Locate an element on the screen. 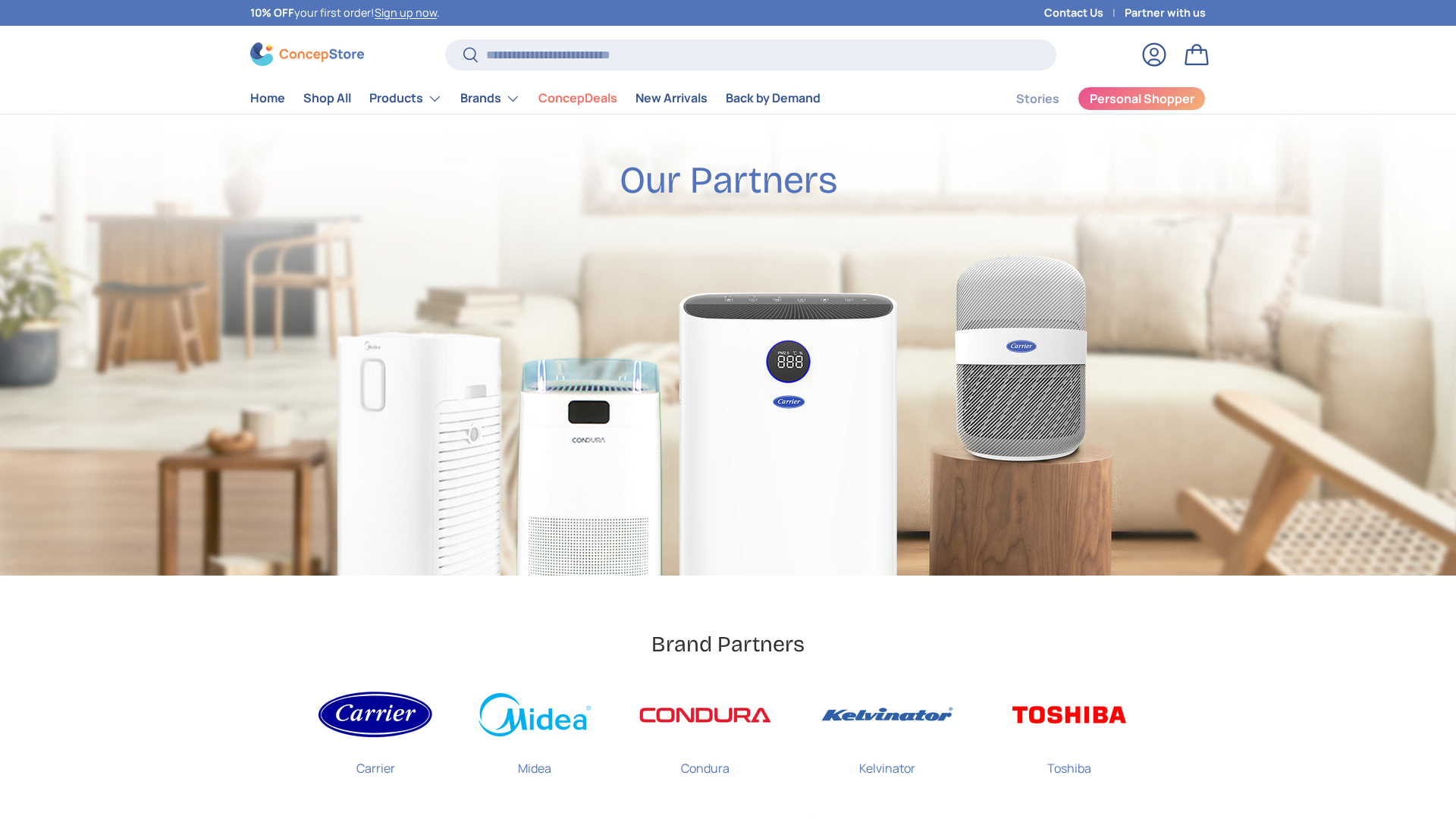 This screenshot has height=819, width=1456. a: Partner with us is located at coordinates (1165, 13).